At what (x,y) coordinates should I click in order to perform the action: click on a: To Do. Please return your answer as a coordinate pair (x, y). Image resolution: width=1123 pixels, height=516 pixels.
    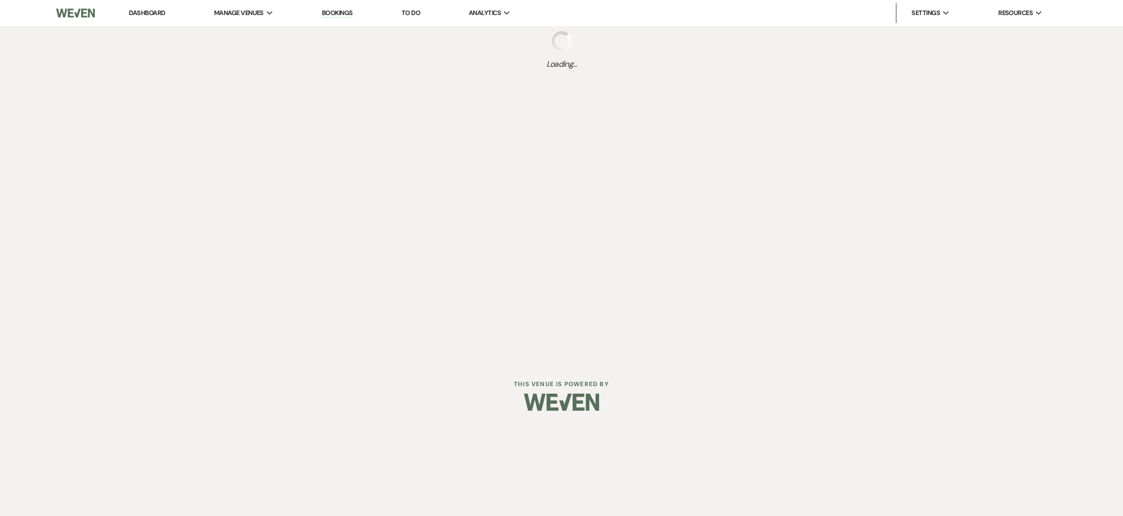
    Looking at the image, I should click on (411, 13).